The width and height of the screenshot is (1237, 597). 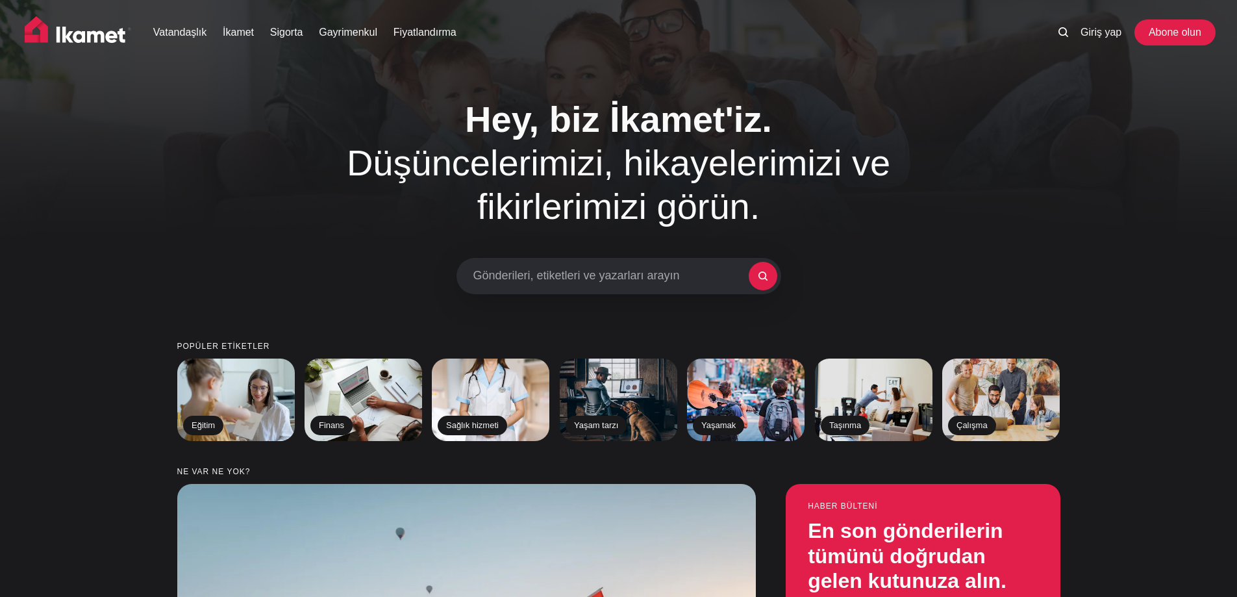 I want to click on font: Fiyatlandırma, so click(x=425, y=32).